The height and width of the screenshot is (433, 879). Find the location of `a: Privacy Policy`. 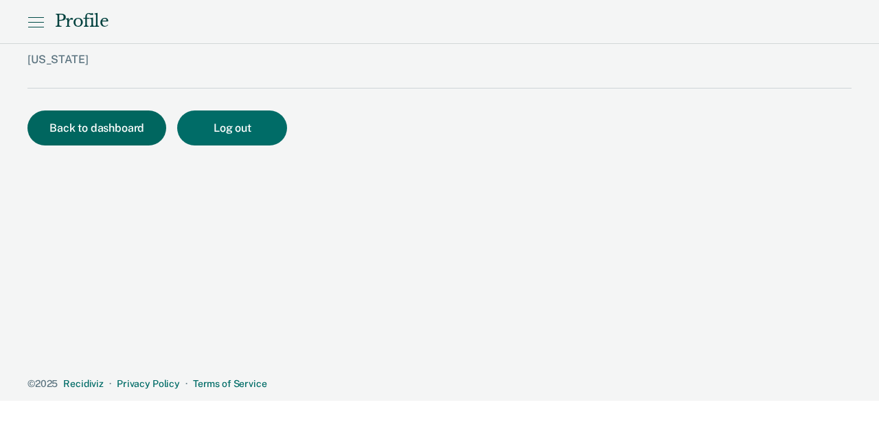

a: Privacy Policy is located at coordinates (148, 384).